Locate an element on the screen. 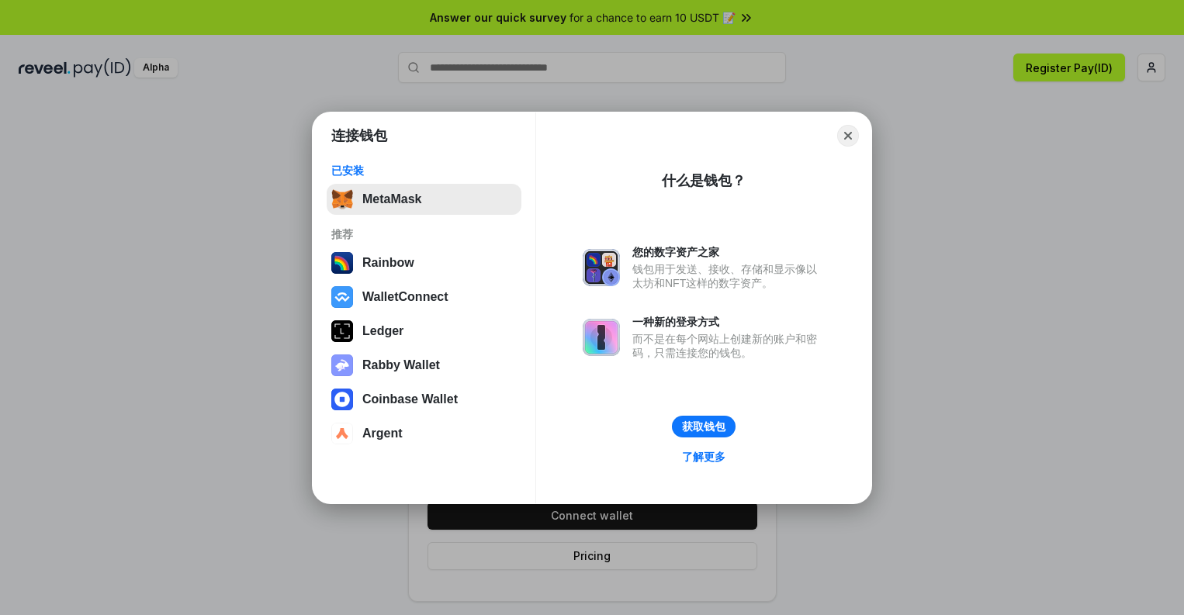  div: 而不是在每个网站上创建新的账户和密码，只需连接您的钱包。 is located at coordinates (729, 346).